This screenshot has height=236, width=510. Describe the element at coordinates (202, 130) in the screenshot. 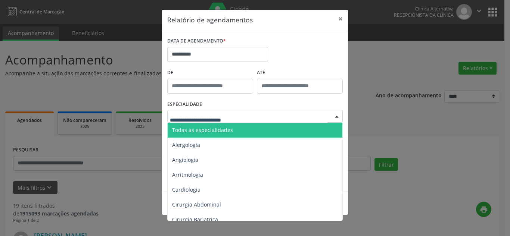

I see `span: Todas as especialidades` at that location.